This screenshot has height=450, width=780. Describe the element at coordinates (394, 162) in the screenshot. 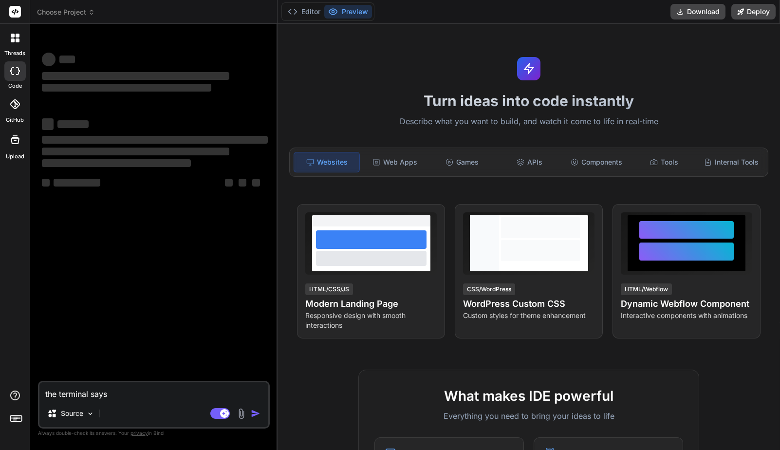

I see `div: Web Apps` at that location.